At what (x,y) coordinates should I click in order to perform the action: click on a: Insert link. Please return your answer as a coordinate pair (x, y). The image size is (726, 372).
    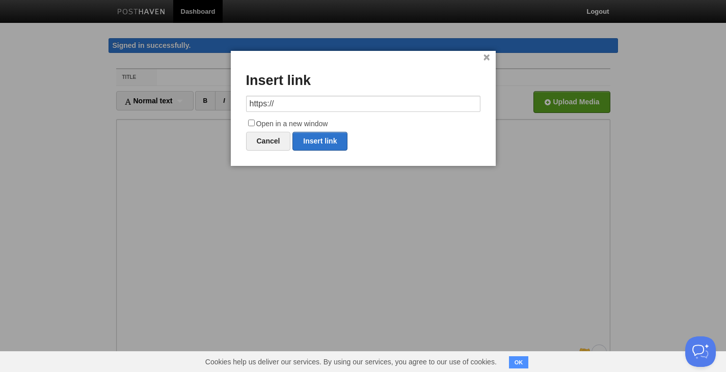
    Looking at the image, I should click on (320, 141).